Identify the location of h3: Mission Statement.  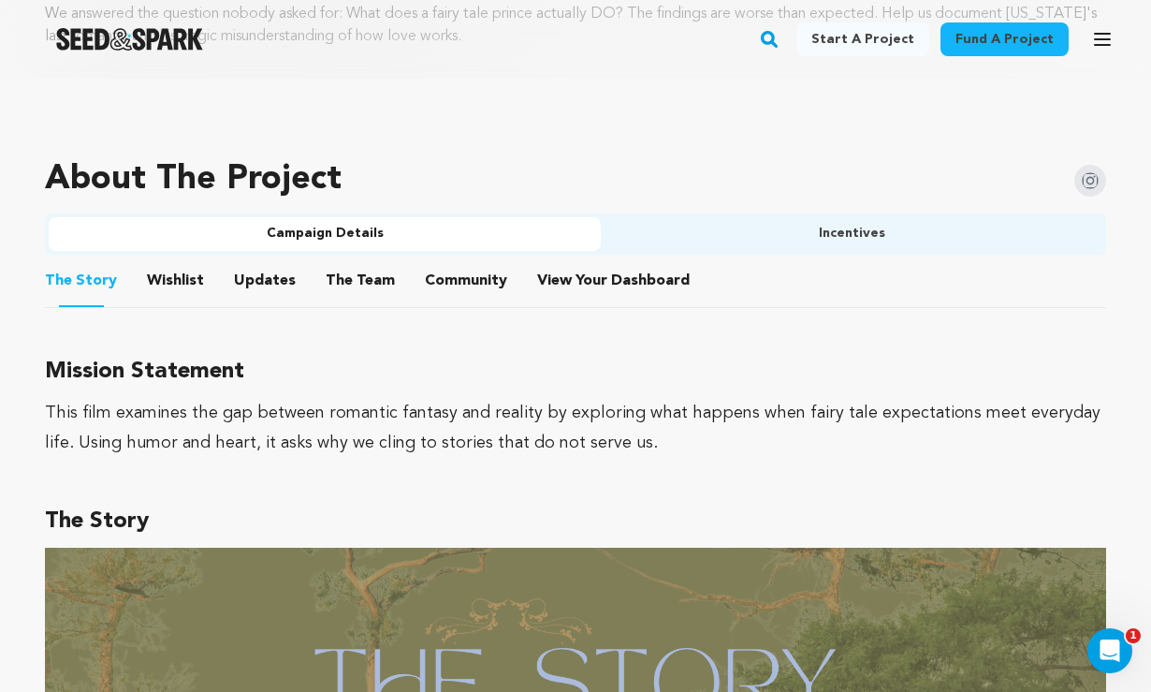
(576, 372).